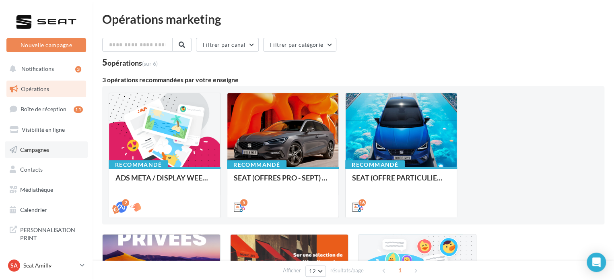  What do you see at coordinates (37, 189) in the screenshot?
I see `span: Médiathèque` at bounding box center [37, 189].